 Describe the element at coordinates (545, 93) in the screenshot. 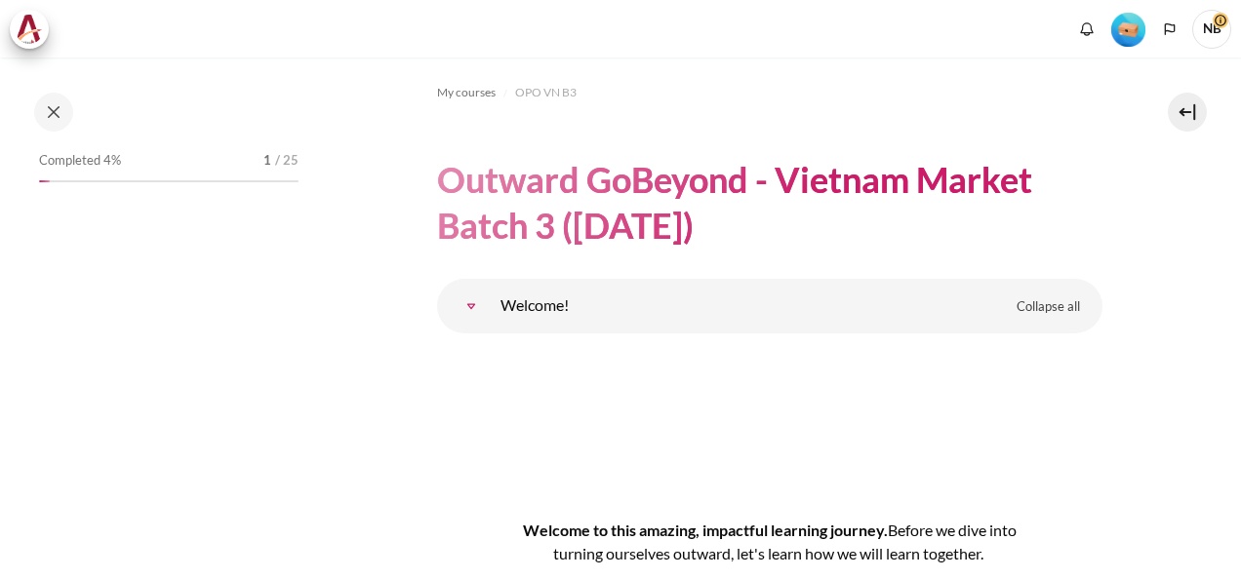

I see `a: OPO VN B3` at that location.